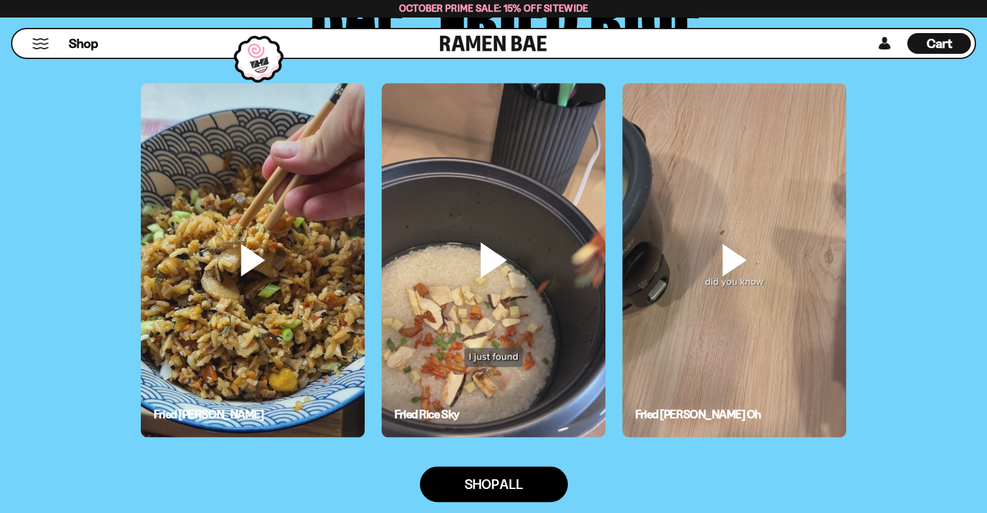 This screenshot has width=987, height=513. What do you see at coordinates (494, 8) in the screenshot?
I see `span: October Prime Sale: 15% off Sitewide` at bounding box center [494, 8].